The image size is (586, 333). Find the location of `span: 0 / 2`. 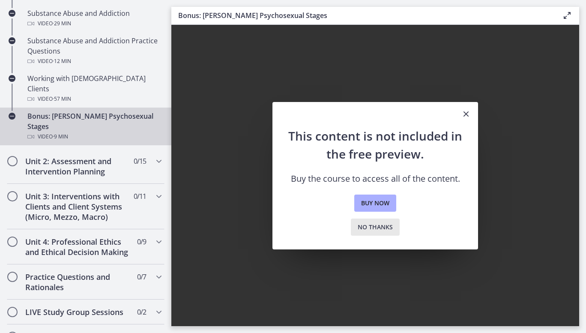

span: 0 / 2 is located at coordinates (141, 312).